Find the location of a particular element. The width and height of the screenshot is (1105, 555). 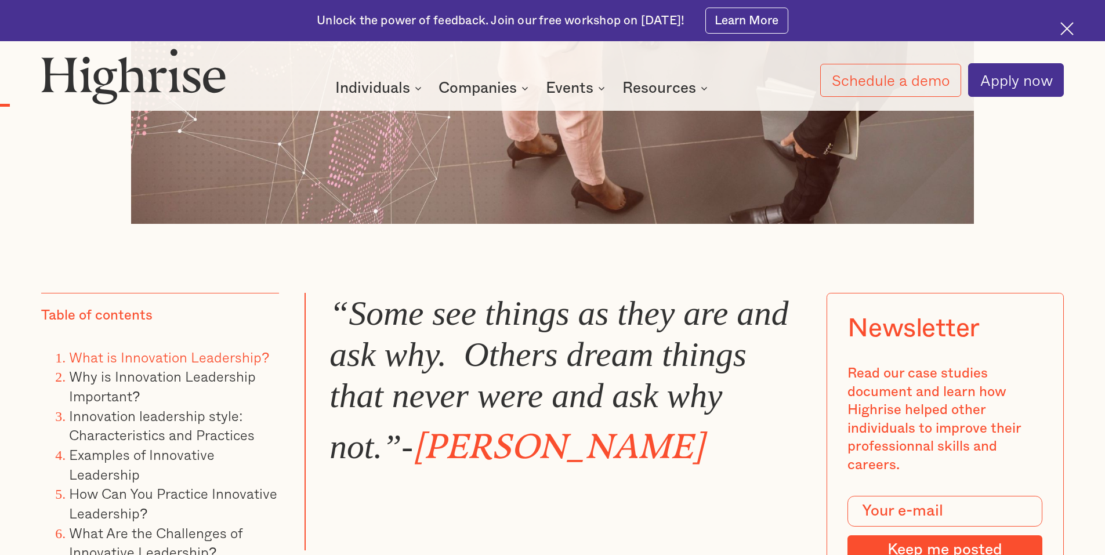

div: Read our case studies document and learn how Highrise helped other individuals to improve their p... is located at coordinates (945, 420).